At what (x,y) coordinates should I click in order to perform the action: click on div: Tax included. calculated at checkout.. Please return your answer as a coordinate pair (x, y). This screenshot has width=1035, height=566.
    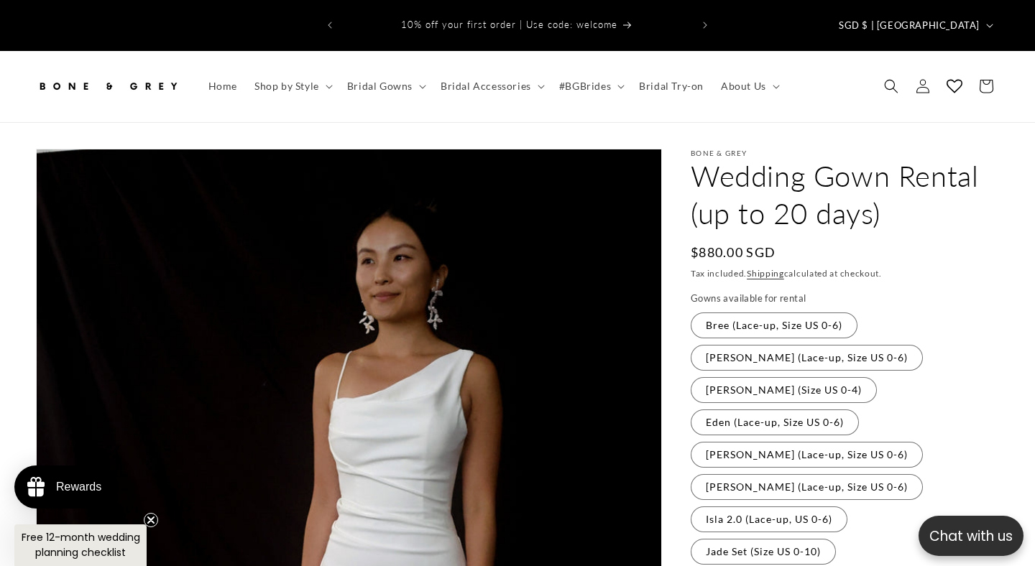
    Looking at the image, I should click on (844, 274).